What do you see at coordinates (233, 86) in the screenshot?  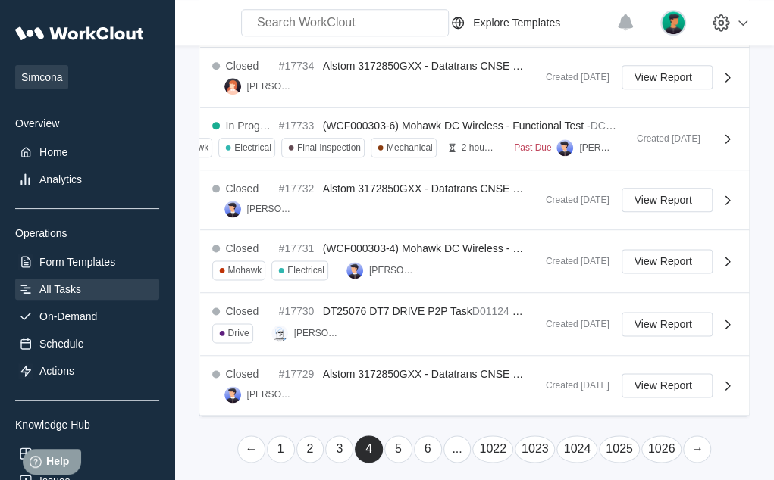 I see `img: user-2.png` at bounding box center [233, 86].